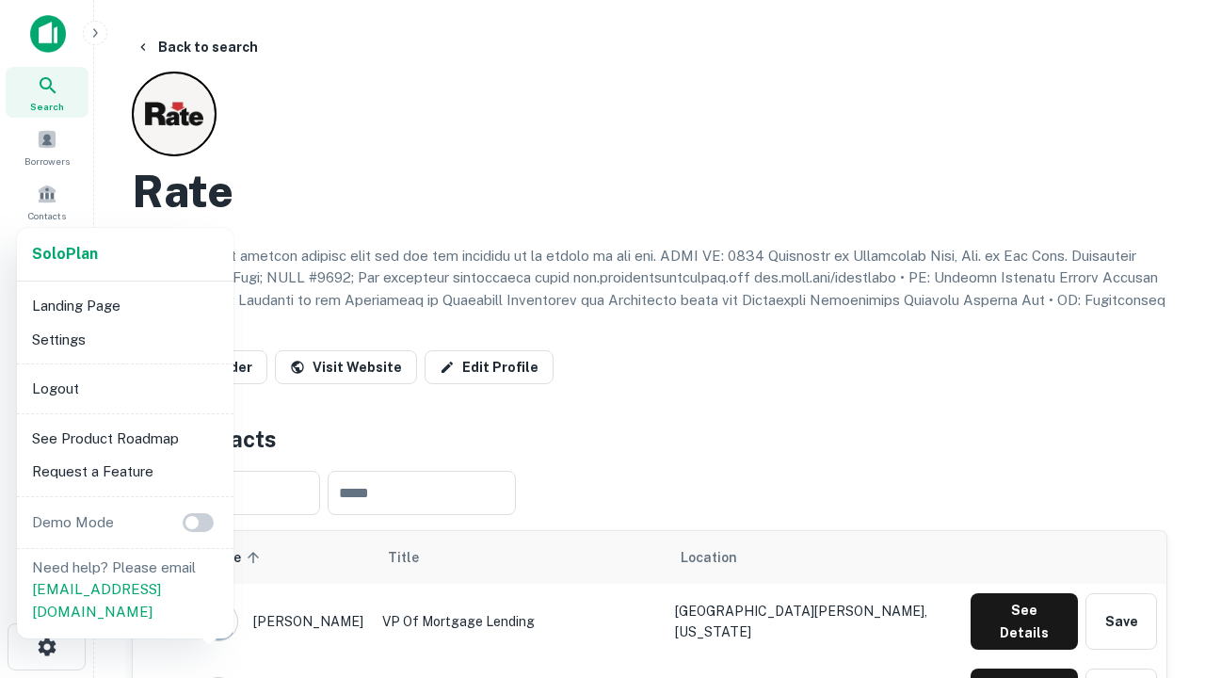 This screenshot has width=1205, height=678. What do you see at coordinates (125, 340) in the screenshot?
I see `li: Settings` at bounding box center [125, 340].